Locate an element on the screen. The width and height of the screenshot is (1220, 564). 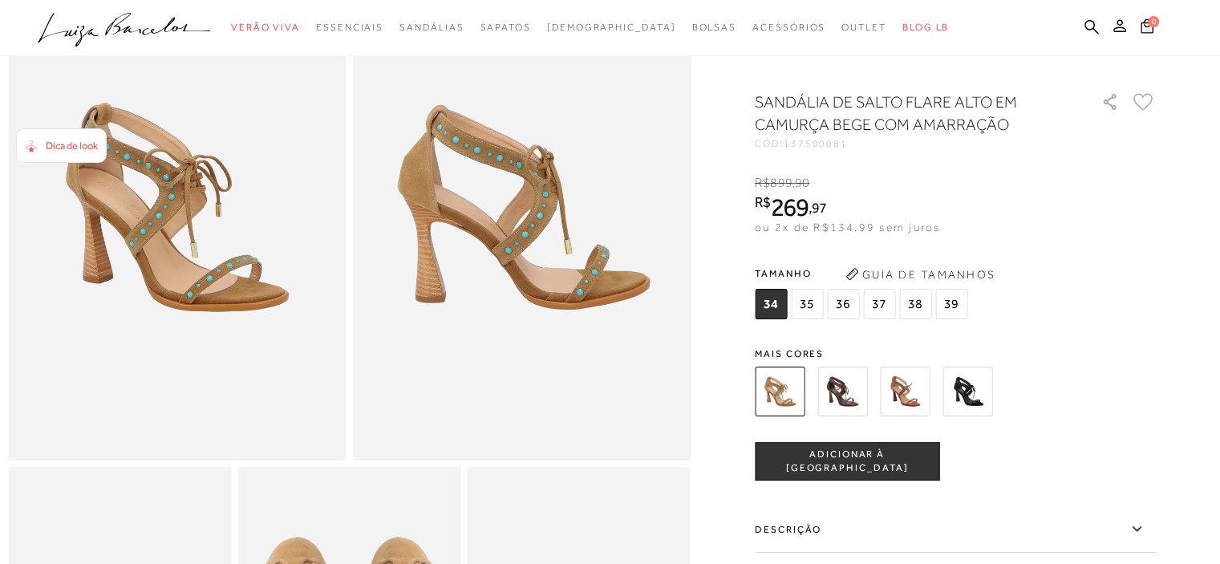
span: Outlet is located at coordinates (864, 27).